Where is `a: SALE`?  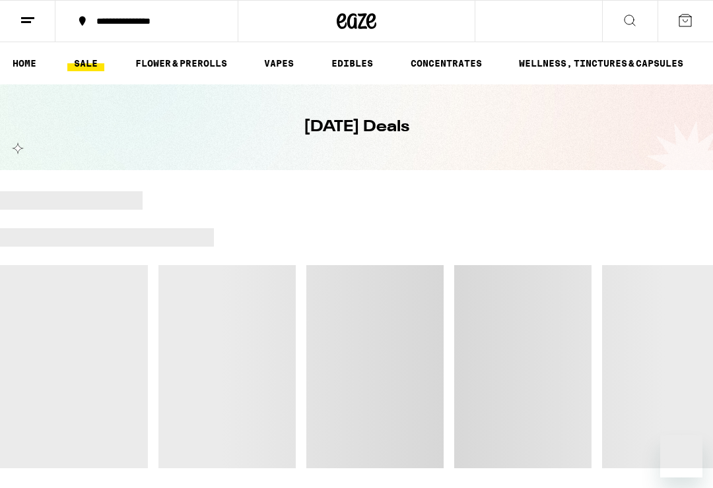
a: SALE is located at coordinates (86, 63).